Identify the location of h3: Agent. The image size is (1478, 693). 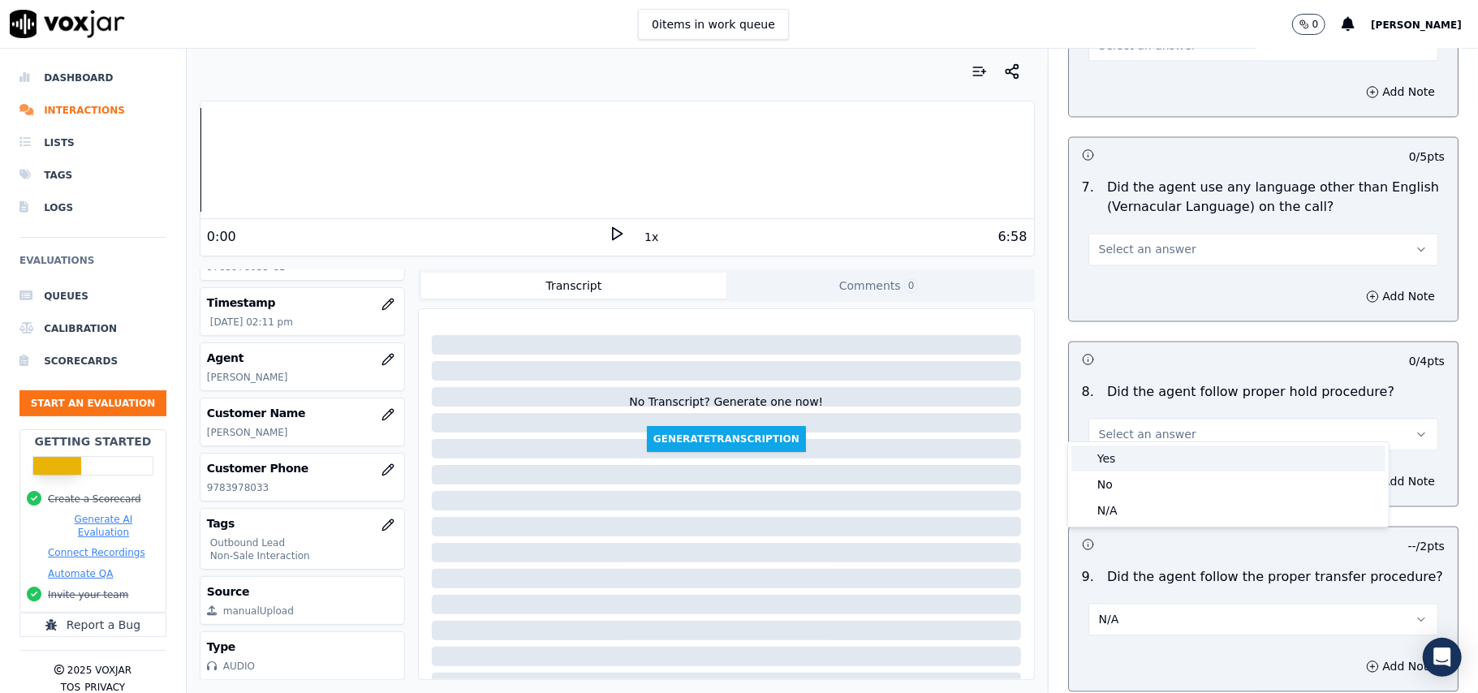
(302, 358).